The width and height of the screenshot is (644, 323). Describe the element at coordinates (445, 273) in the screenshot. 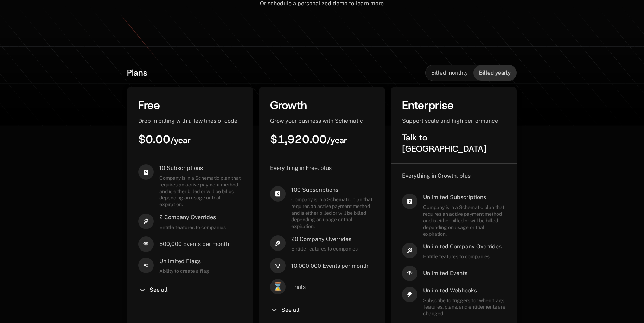

I see `span: Unlimited Events` at that location.